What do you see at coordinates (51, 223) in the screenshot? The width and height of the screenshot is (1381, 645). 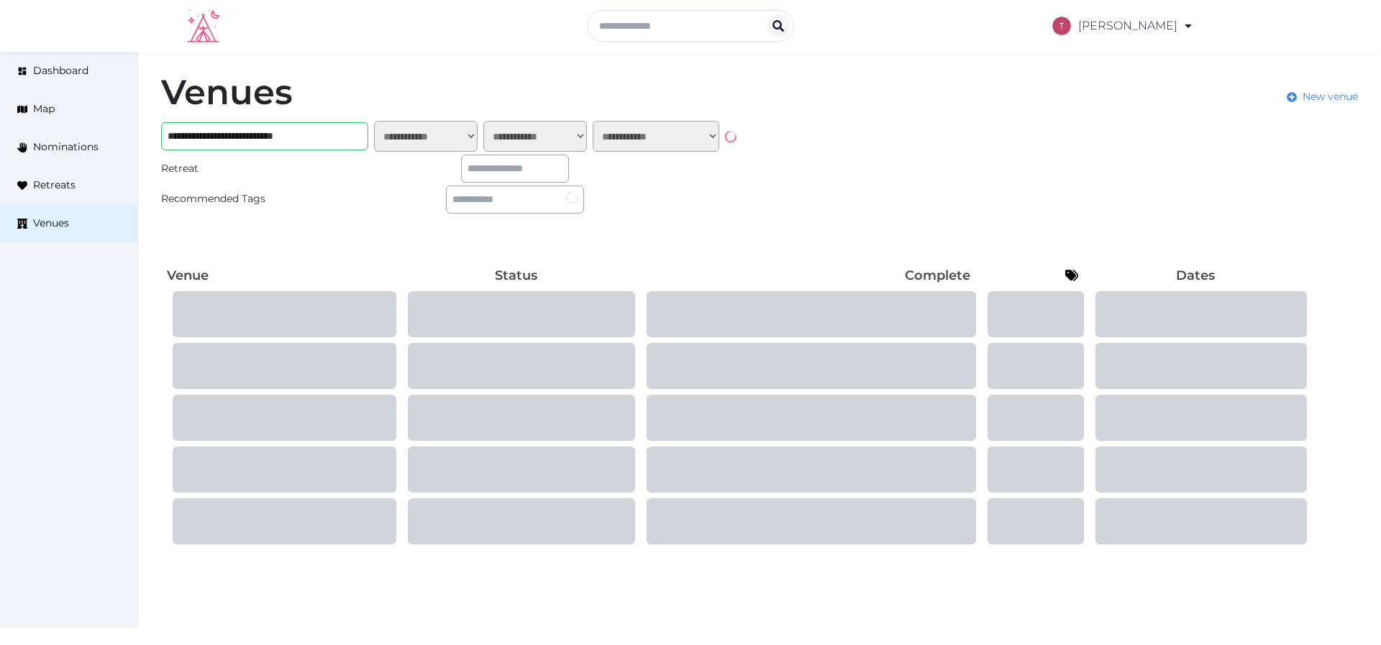 I see `span: Venues` at bounding box center [51, 223].